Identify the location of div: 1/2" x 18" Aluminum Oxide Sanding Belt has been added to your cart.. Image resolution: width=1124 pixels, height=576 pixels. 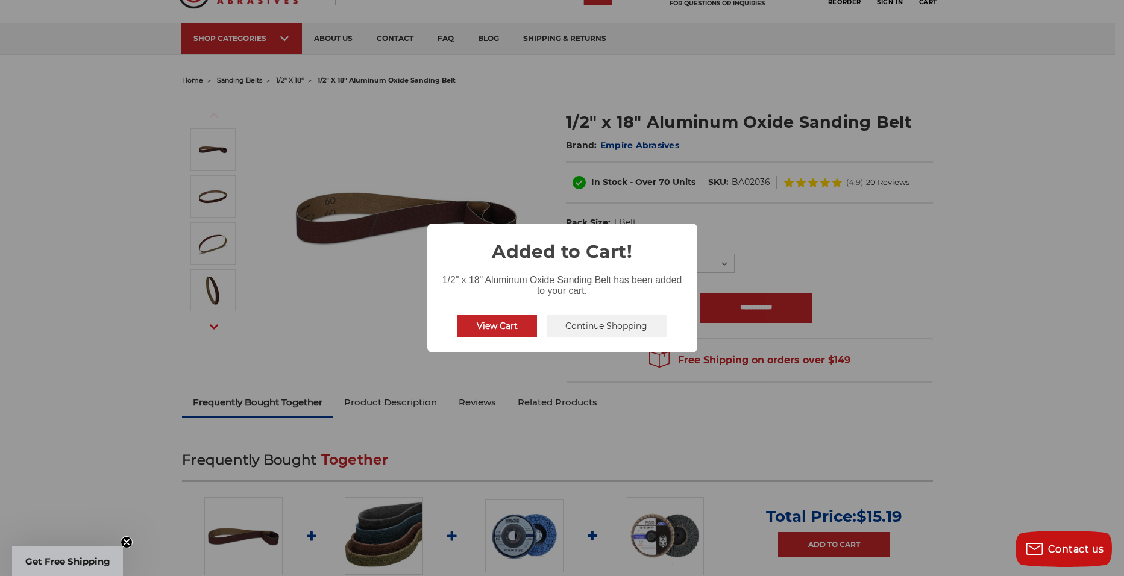
(562, 282).